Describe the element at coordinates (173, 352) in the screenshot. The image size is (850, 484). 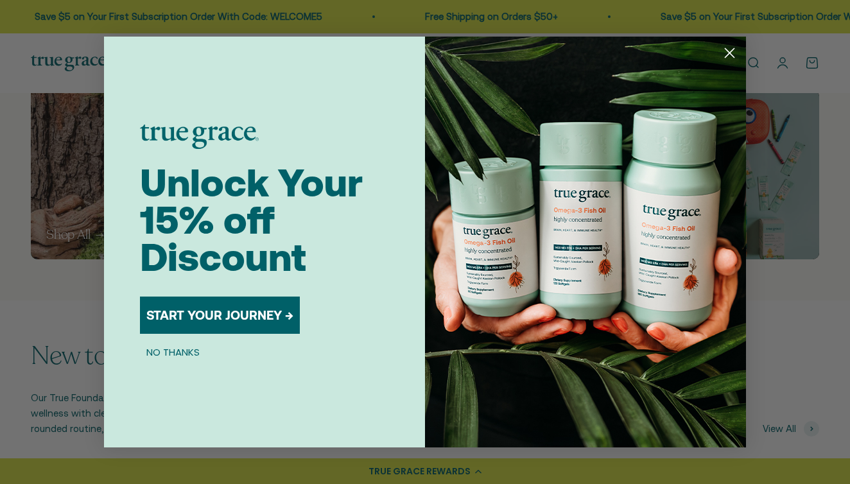
I see `button: NO THANKS` at that location.